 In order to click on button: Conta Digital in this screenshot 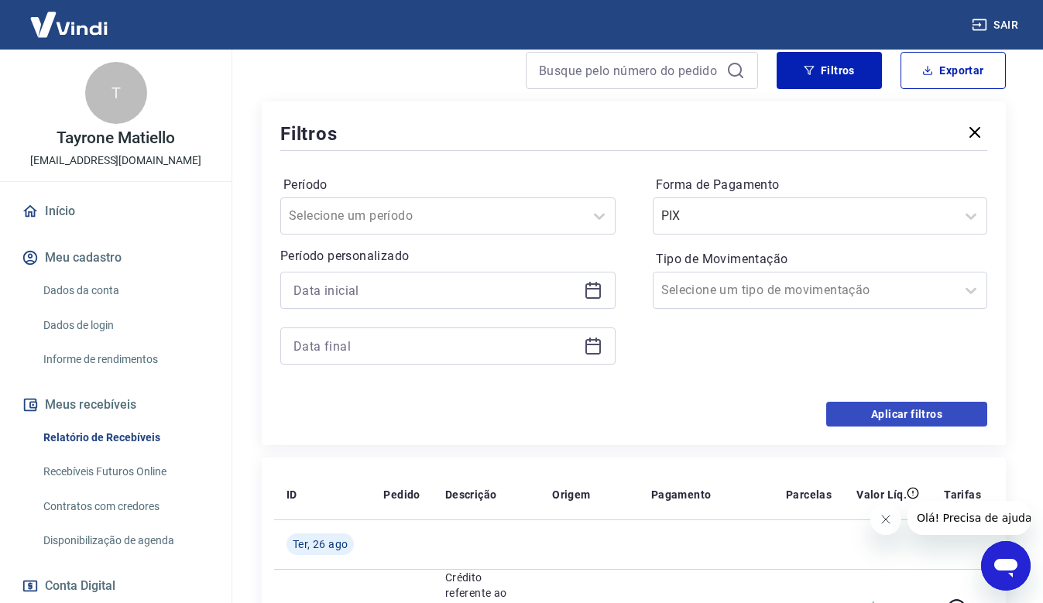, I will do `click(115, 586)`.